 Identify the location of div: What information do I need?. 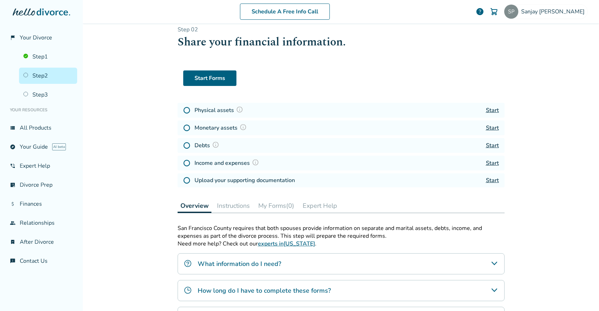
(341, 264).